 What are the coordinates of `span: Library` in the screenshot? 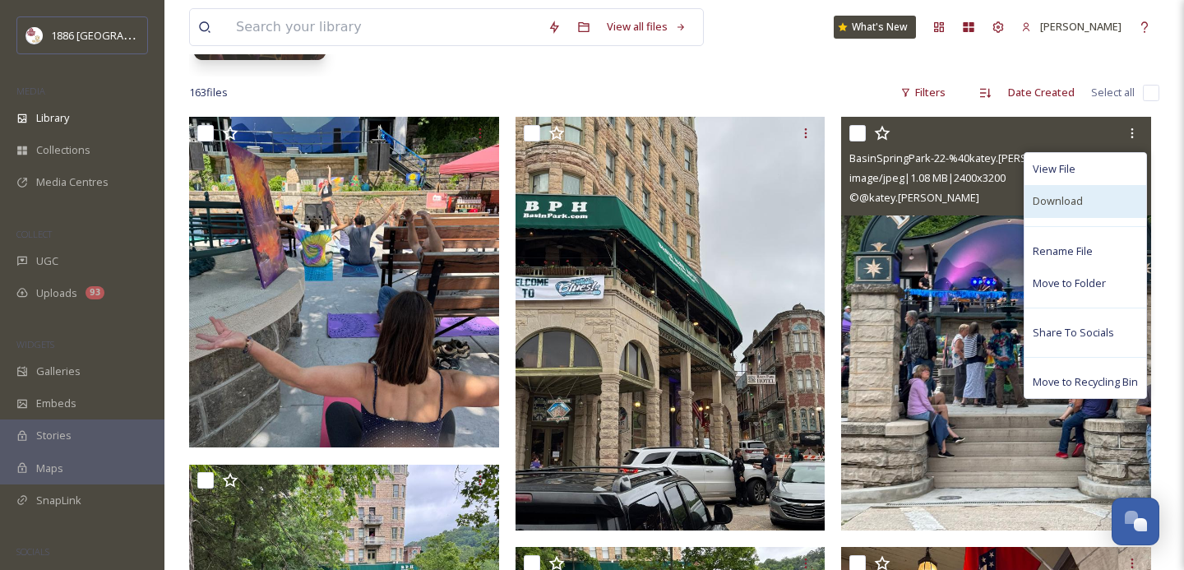 It's located at (53, 118).